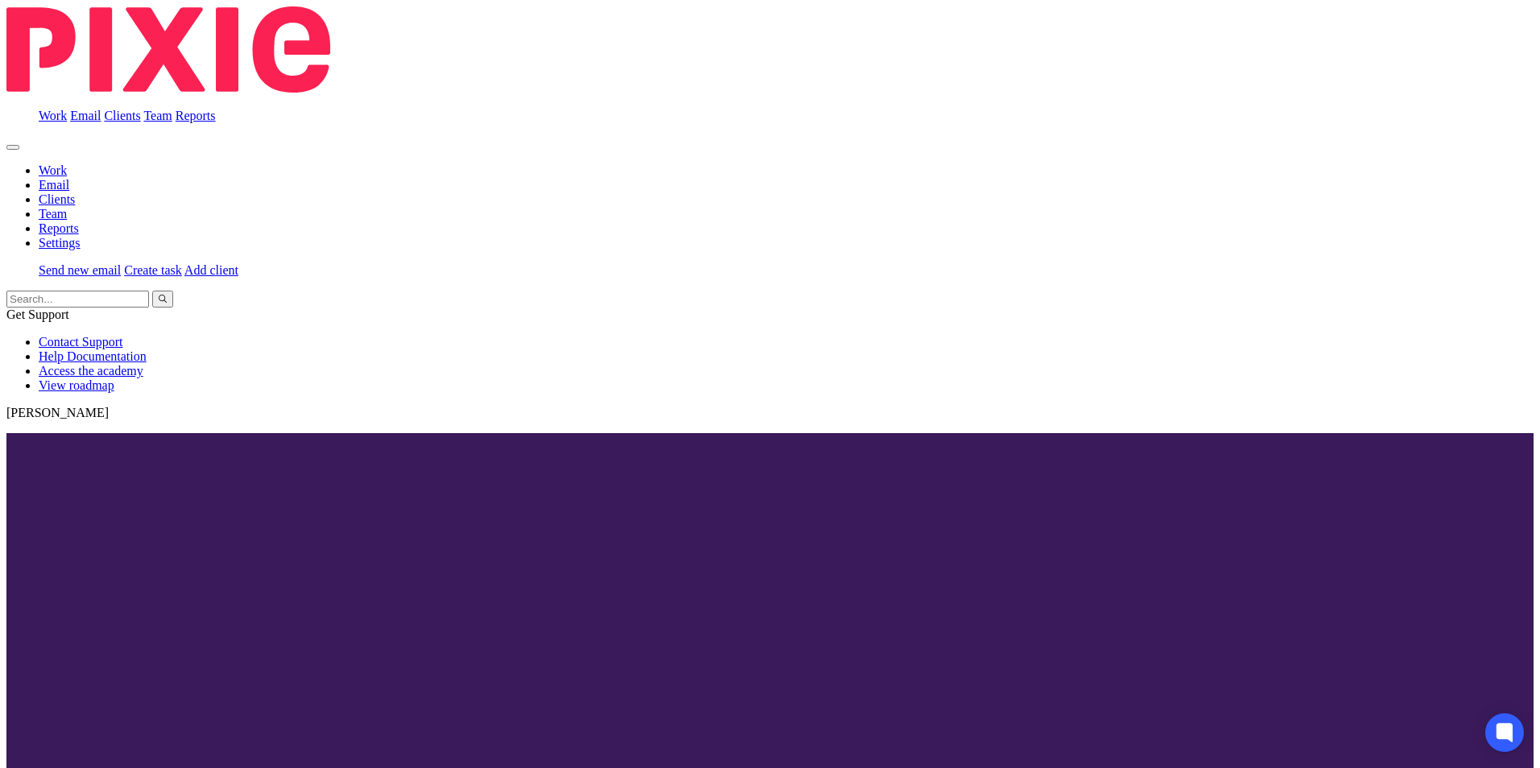 This screenshot has height=768, width=1540. What do you see at coordinates (93, 356) in the screenshot?
I see `a: Help Documentation` at bounding box center [93, 356].